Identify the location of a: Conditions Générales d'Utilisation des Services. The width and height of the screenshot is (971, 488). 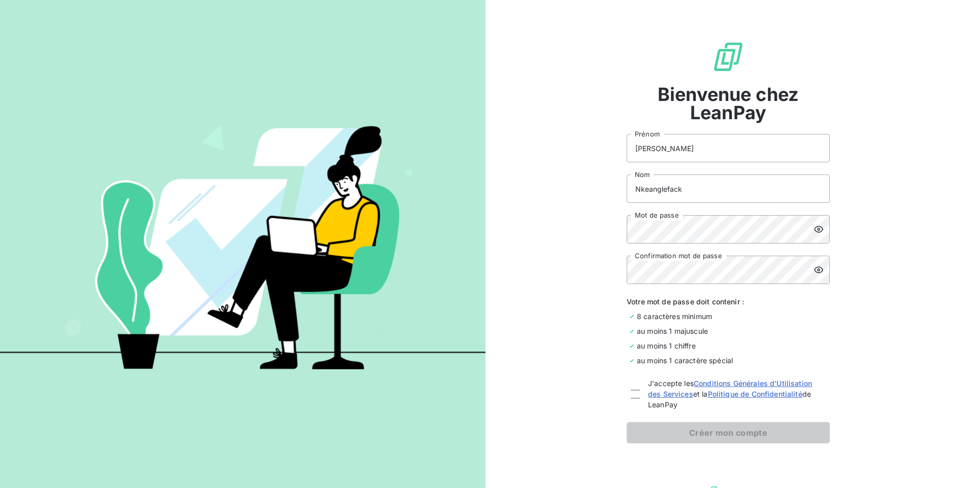
(729, 389).